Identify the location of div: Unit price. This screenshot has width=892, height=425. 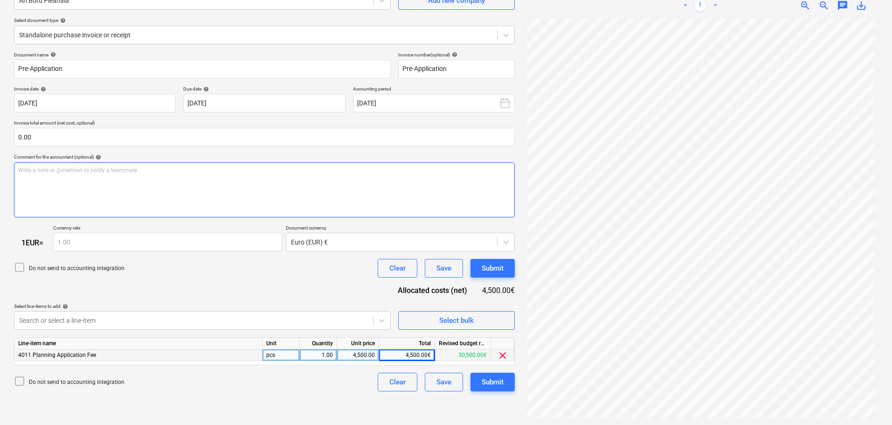
(358, 343).